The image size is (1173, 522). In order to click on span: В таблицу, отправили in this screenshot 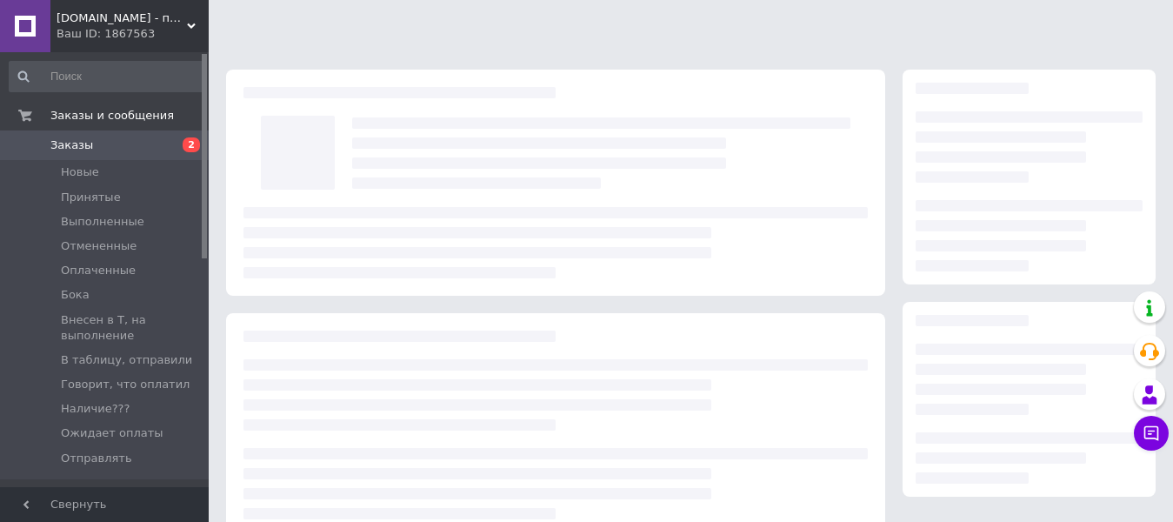, I will do `click(126, 360)`.